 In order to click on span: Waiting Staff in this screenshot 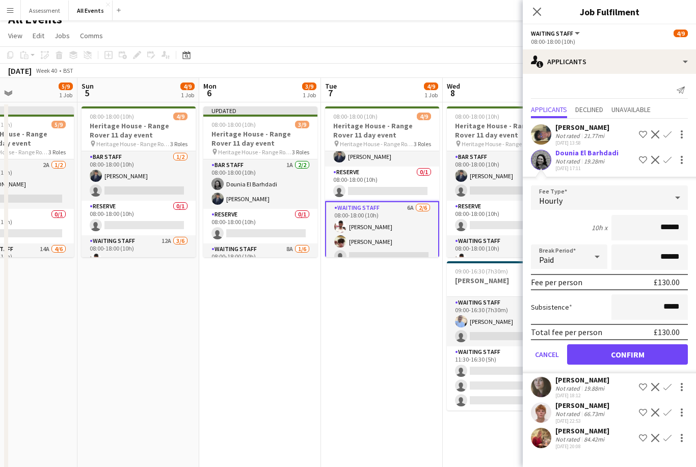, I will do `click(552, 33)`.